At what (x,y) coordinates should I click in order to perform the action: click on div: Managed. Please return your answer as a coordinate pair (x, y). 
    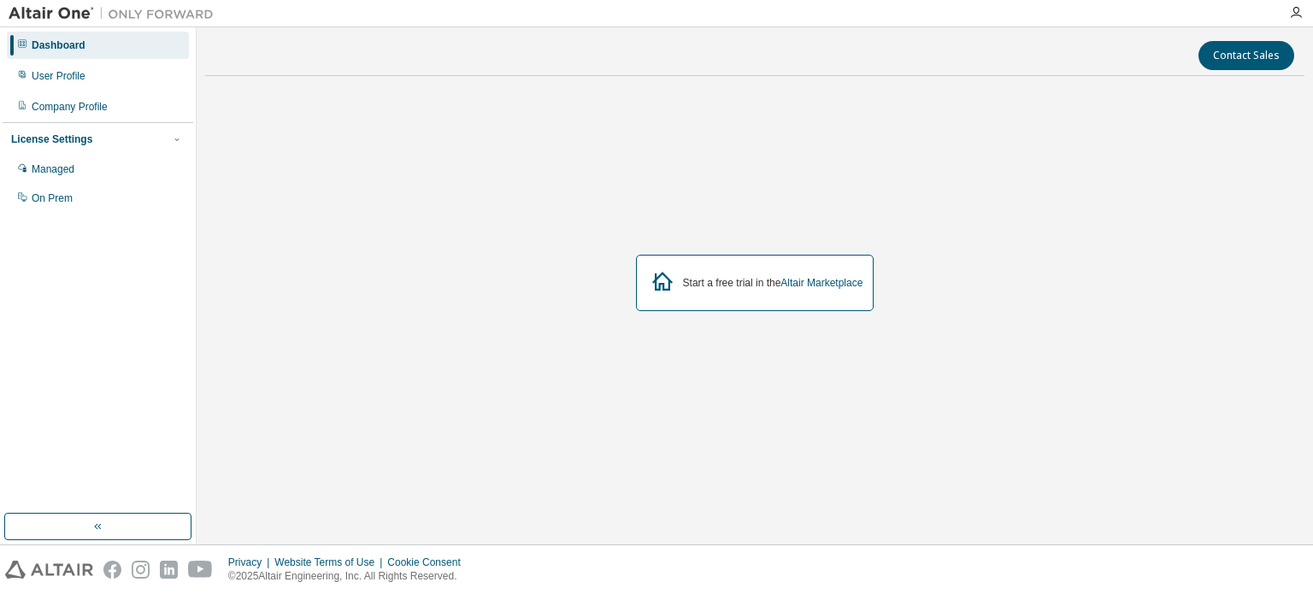
    Looking at the image, I should click on (53, 169).